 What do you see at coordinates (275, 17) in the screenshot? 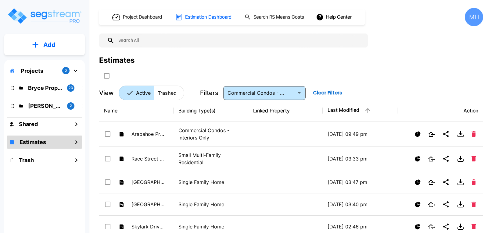
I see `button: Search RS Means Costs` at bounding box center [275, 17].